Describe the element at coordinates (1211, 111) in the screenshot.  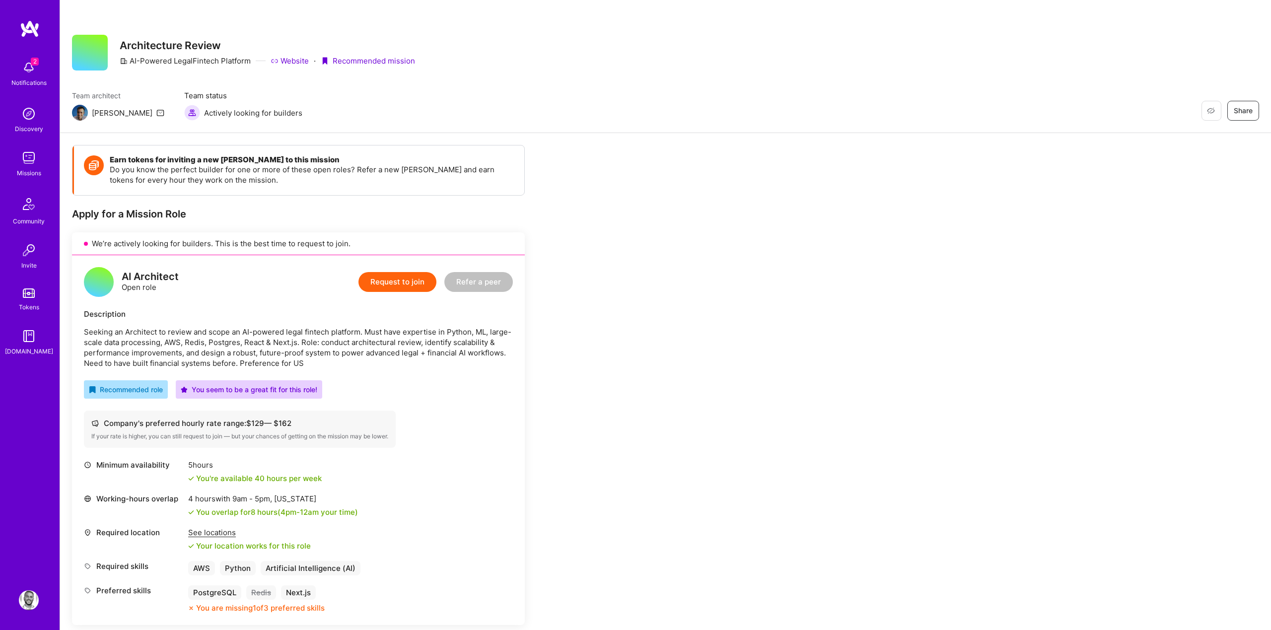
I see `i: icon EyeClosed` at that location.